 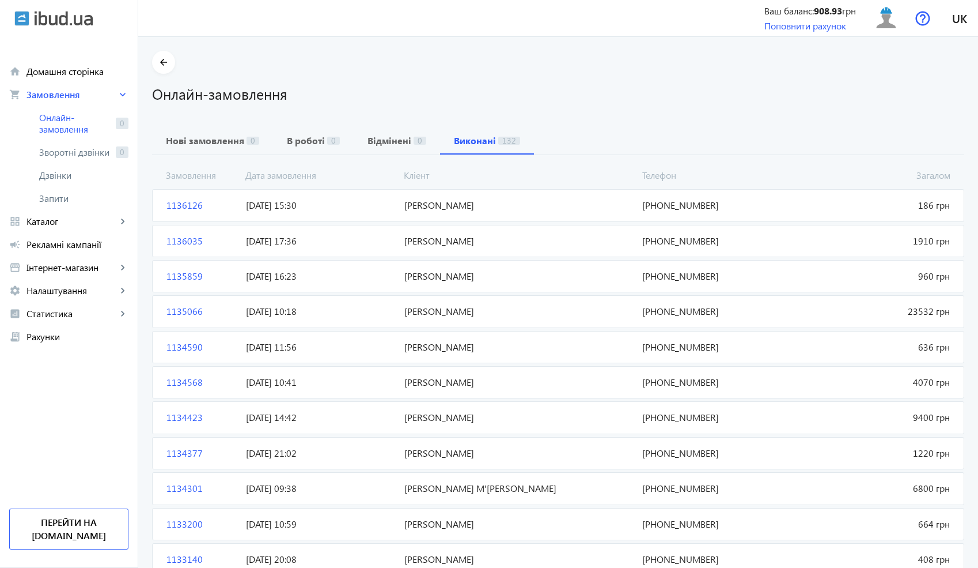 What do you see at coordinates (202, 276) in the screenshot?
I see `span: 1135859` at bounding box center [202, 276].